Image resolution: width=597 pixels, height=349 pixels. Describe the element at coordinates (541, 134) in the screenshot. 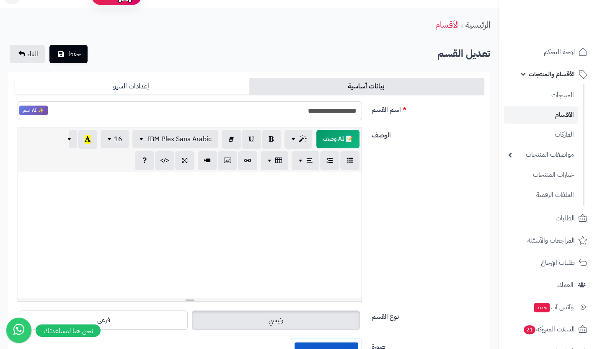

I see `a: الماركات` at that location.